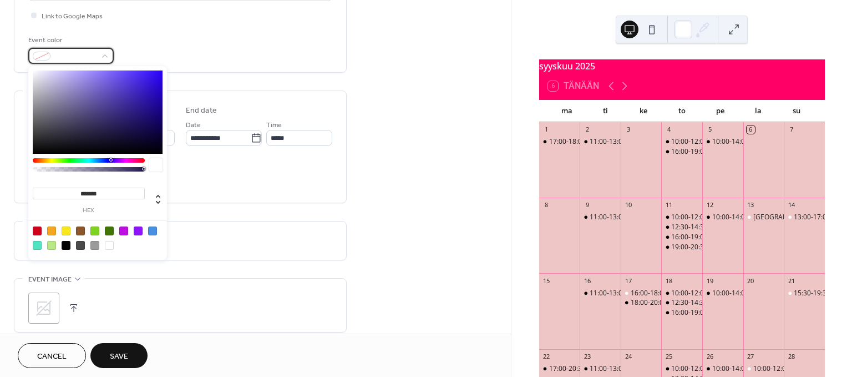 This screenshot has height=377, width=852. What do you see at coordinates (709, 129) in the screenshot?
I see `div: 5` at bounding box center [709, 129].